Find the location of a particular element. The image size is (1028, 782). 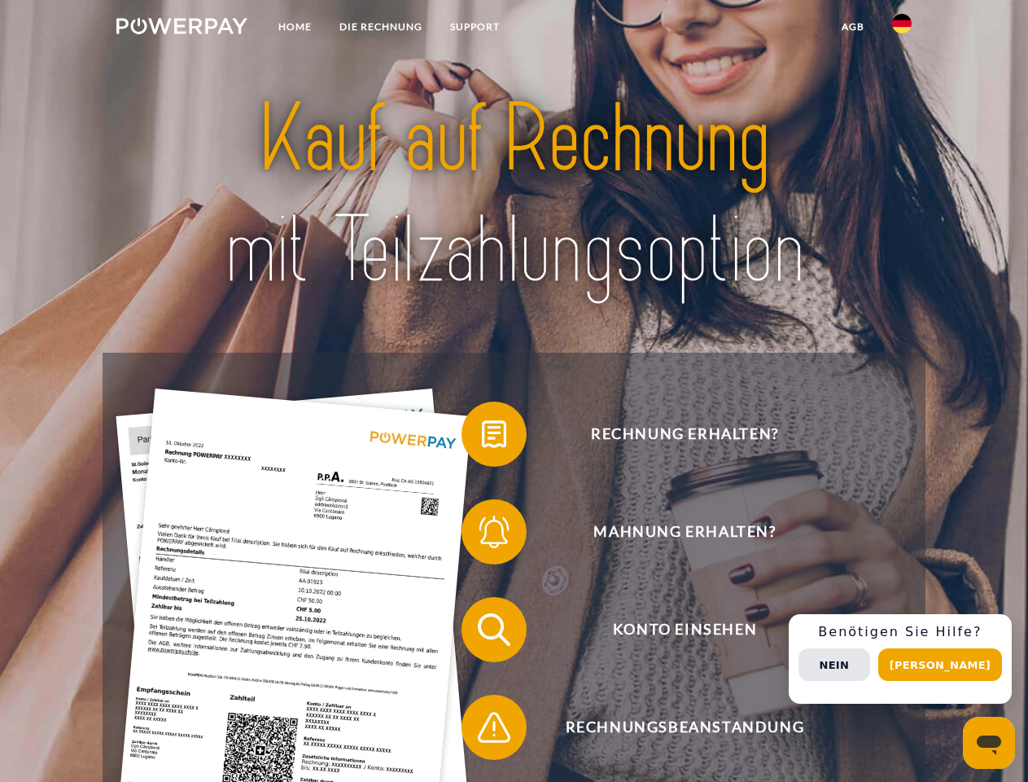

button: Rechnung erhalten? is located at coordinates (673, 434).